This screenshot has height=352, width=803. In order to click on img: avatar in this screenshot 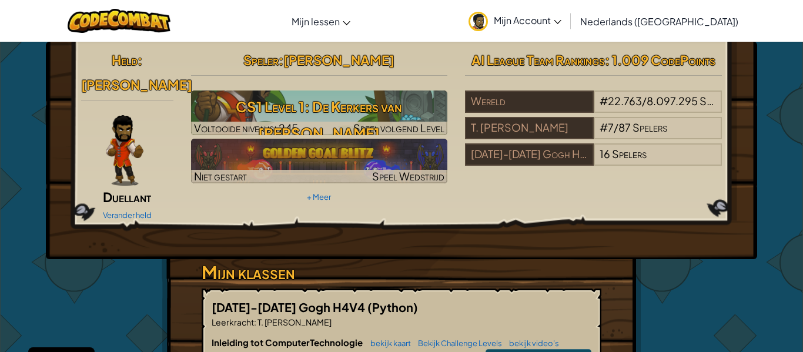, I will do `click(478, 21)`.